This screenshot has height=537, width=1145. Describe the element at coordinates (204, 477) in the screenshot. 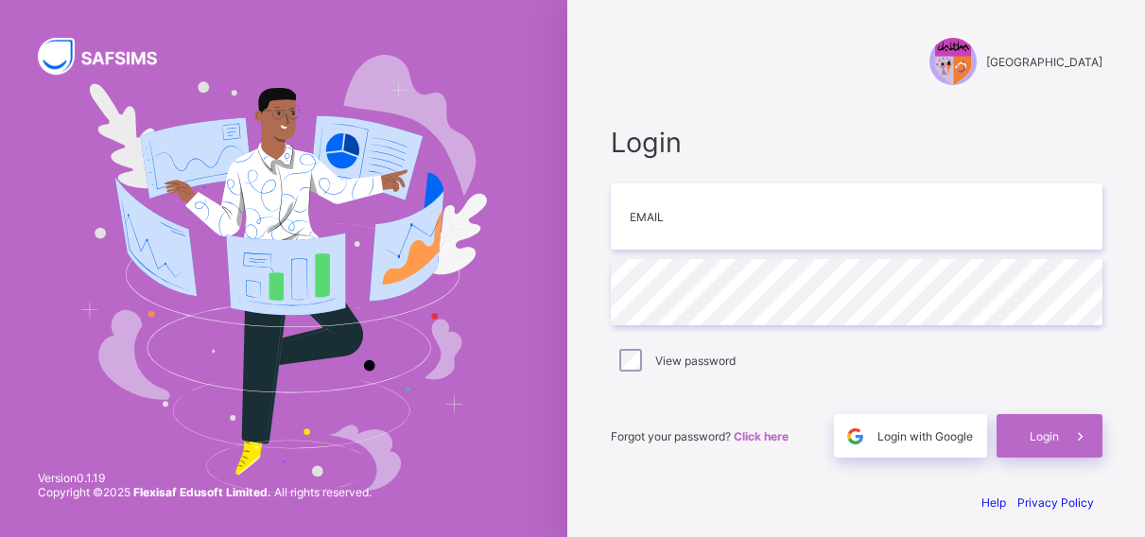

I see `span: Version 0.1.19` at that location.